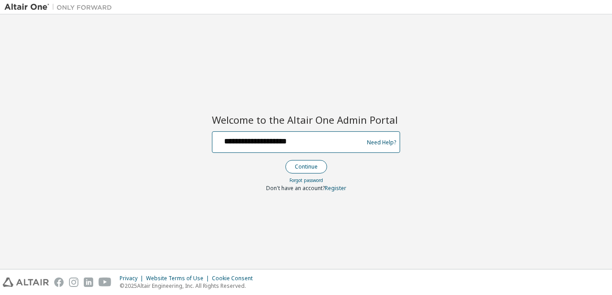 This screenshot has height=295, width=612. Describe the element at coordinates (88, 282) in the screenshot. I see `img: linkedin.svg` at that location.